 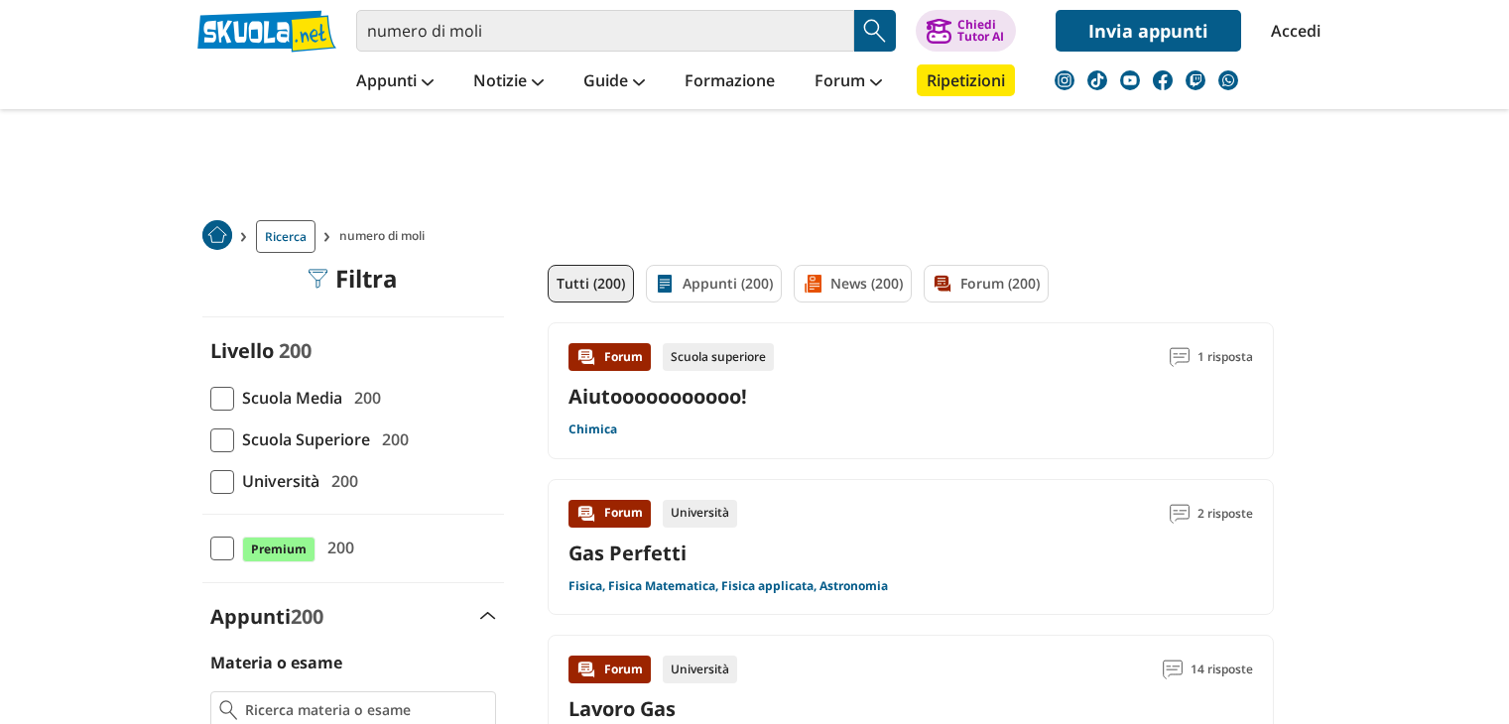 I want to click on span: numero di moli, so click(x=386, y=236).